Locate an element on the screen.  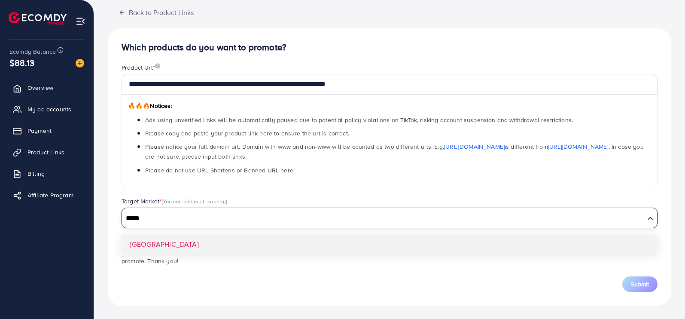
button: Back to Product Links is located at coordinates (156, 12).